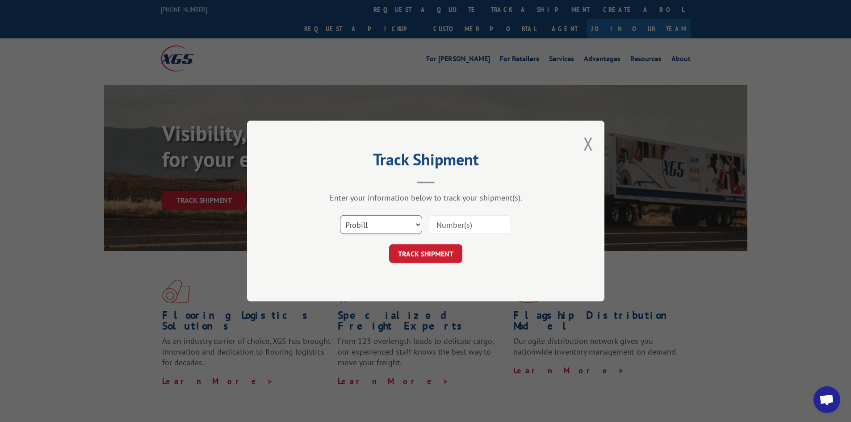  I want to click on div: Open chat, so click(827, 400).